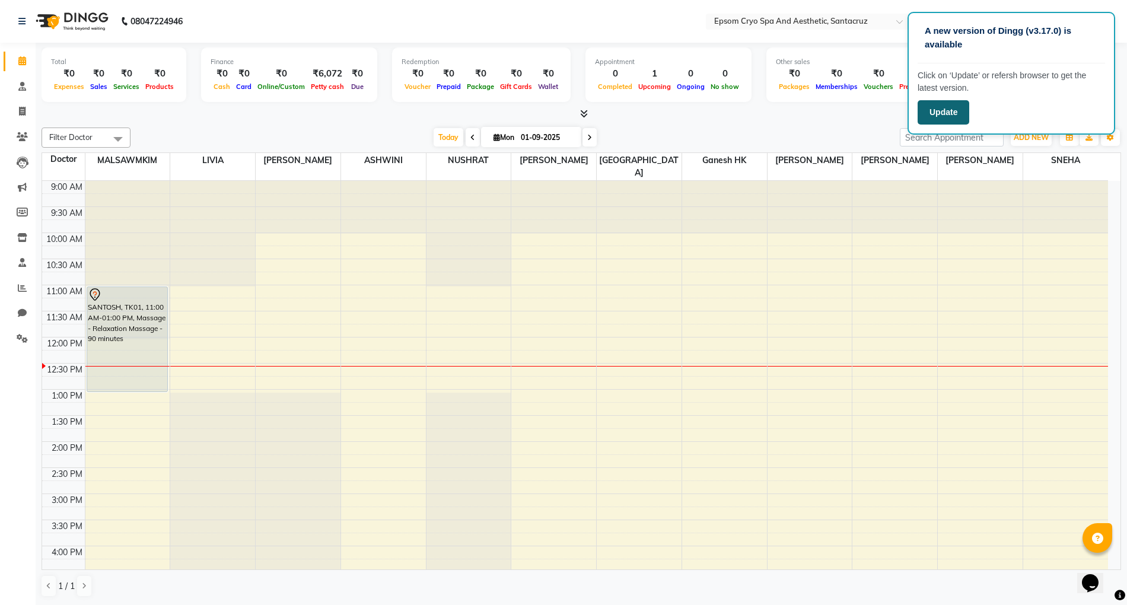 The image size is (1127, 605). Describe the element at coordinates (1031, 137) in the screenshot. I see `span: ADD NEW` at that location.